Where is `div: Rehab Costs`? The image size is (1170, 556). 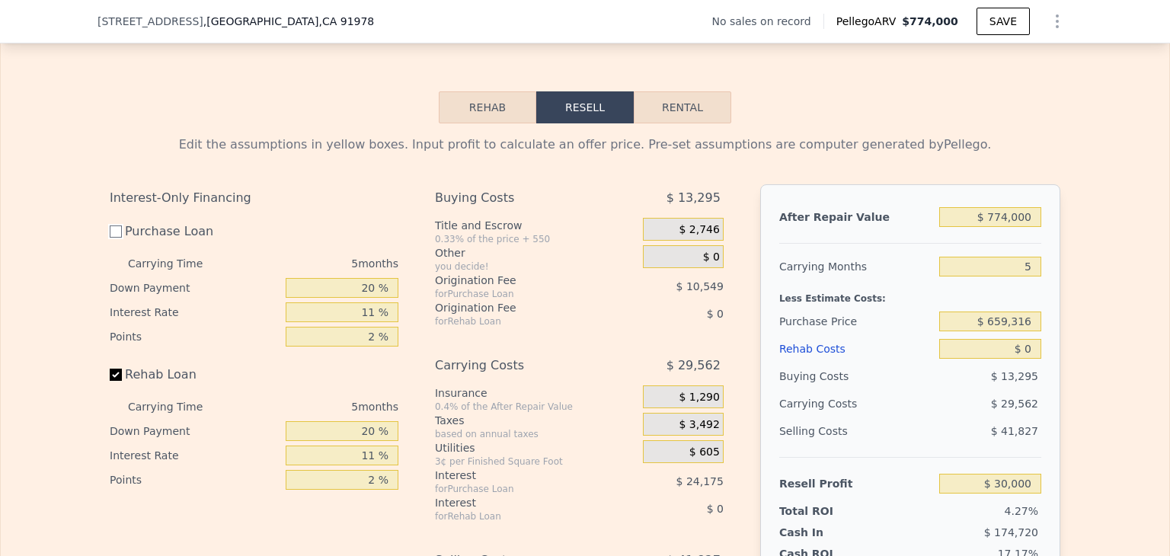
div: Rehab Costs is located at coordinates (856, 349).